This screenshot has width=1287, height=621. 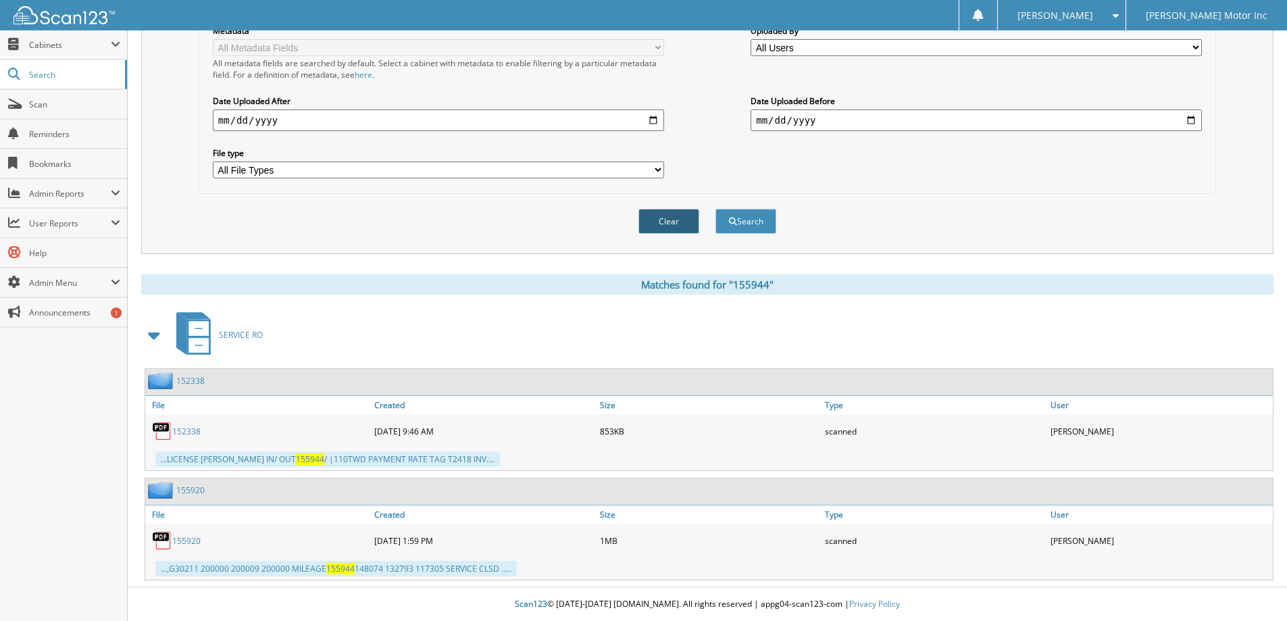 What do you see at coordinates (364, 74) in the screenshot?
I see `a: here` at bounding box center [364, 74].